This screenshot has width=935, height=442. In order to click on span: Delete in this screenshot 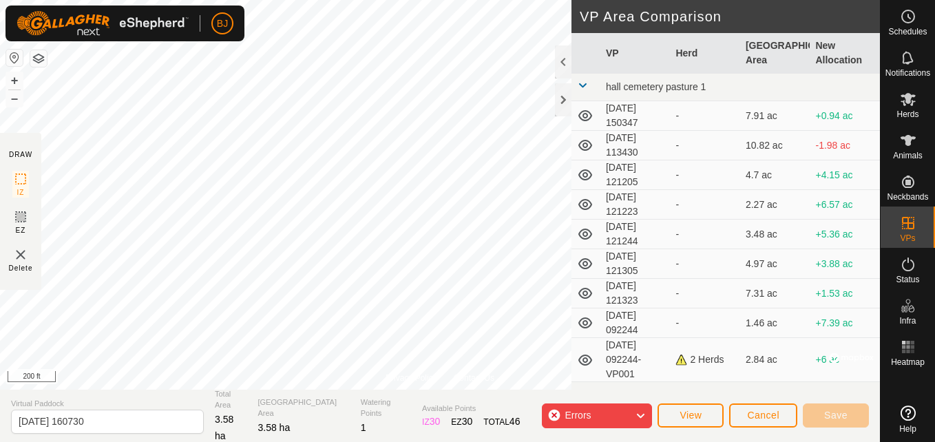, I will do `click(21, 268)`.